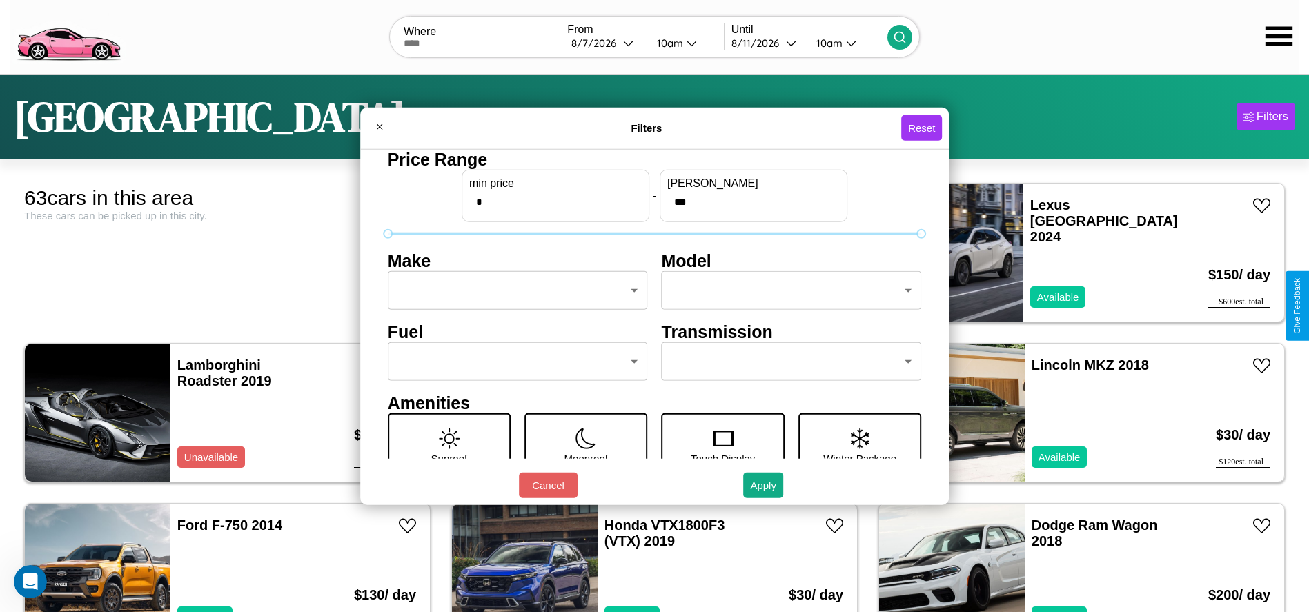 This screenshot has height=612, width=1309. What do you see at coordinates (1243, 435) in the screenshot?
I see `h3: $ 30 / day` at bounding box center [1243, 435].